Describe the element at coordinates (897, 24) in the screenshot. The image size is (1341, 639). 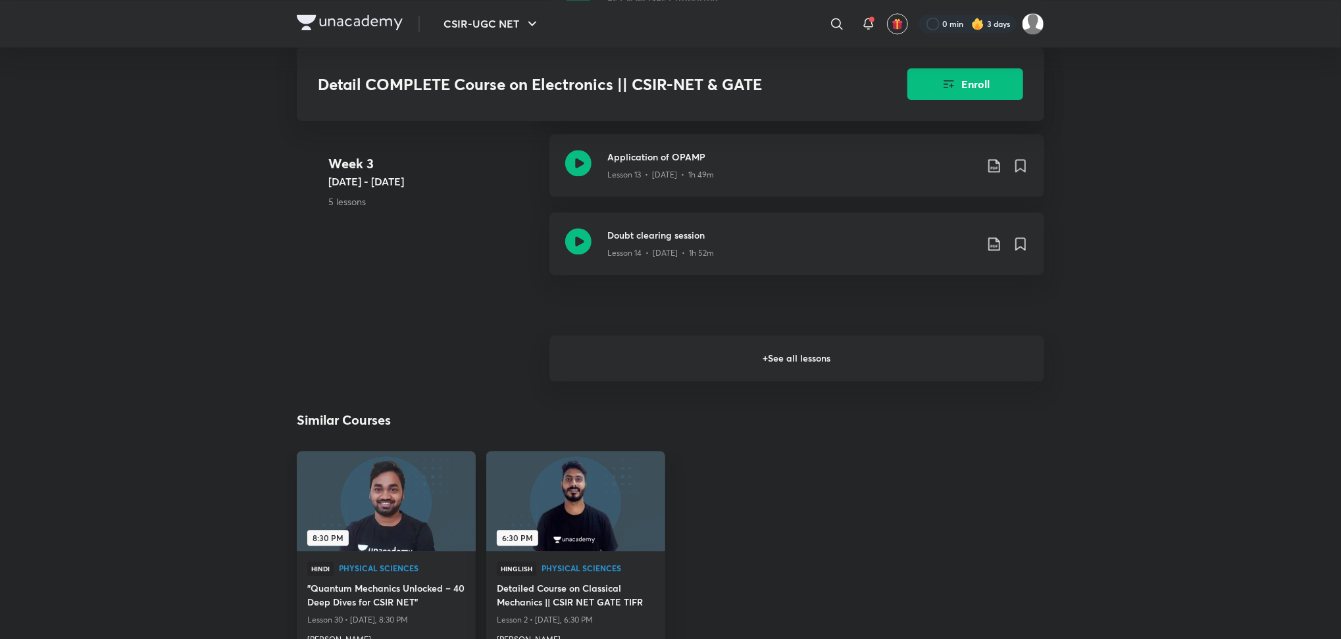
I see `img: avatar` at that location.